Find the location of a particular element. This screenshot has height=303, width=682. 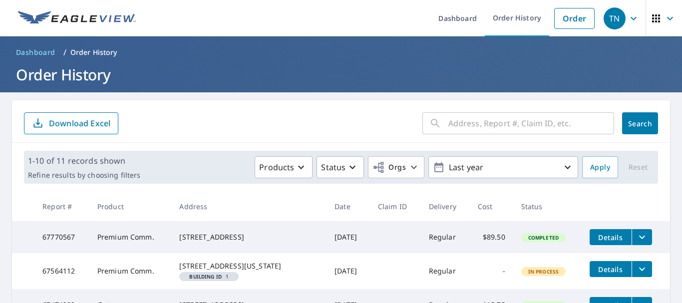

p: Download Excel is located at coordinates (79, 123).